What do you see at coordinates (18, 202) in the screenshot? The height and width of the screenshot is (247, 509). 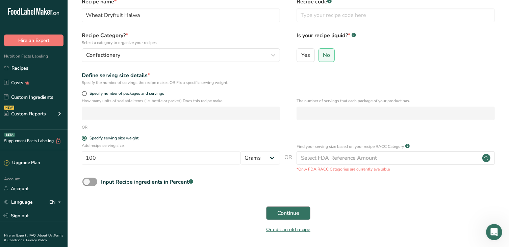 I see `a: Language` at bounding box center [18, 202].